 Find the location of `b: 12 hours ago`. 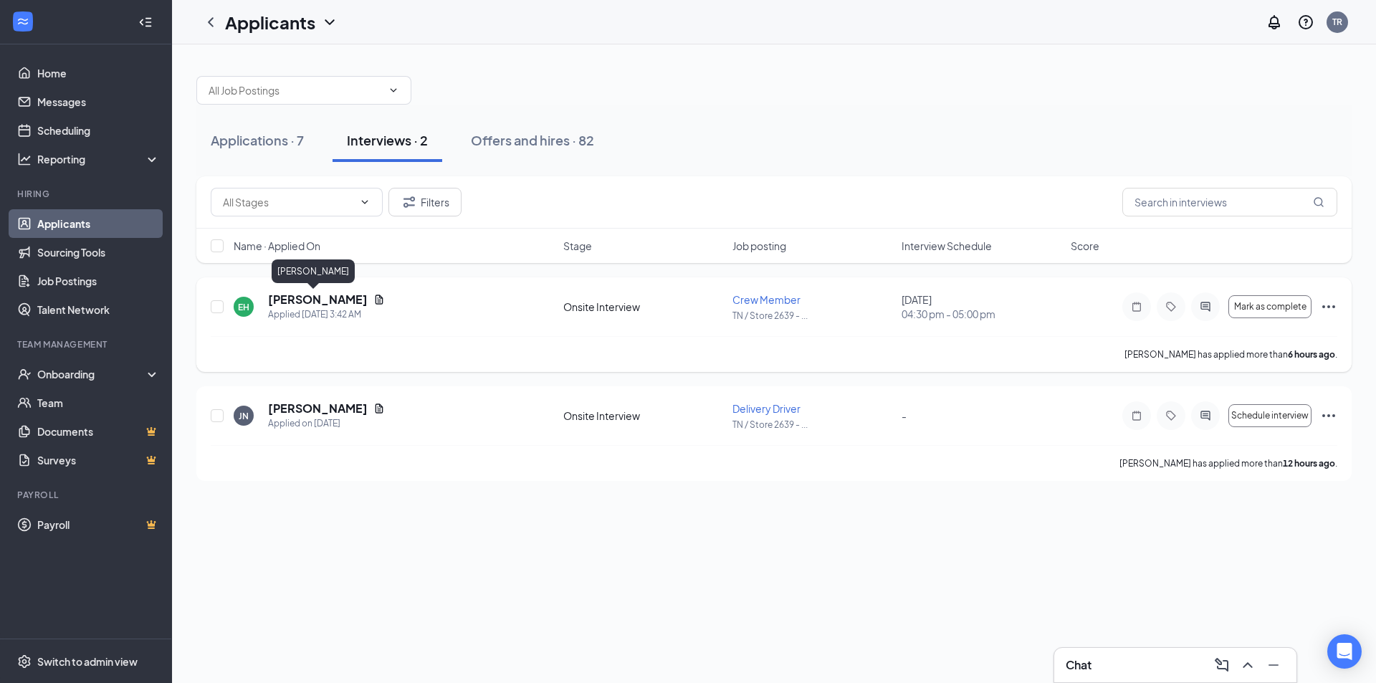

b: 12 hours ago is located at coordinates (1309, 463).